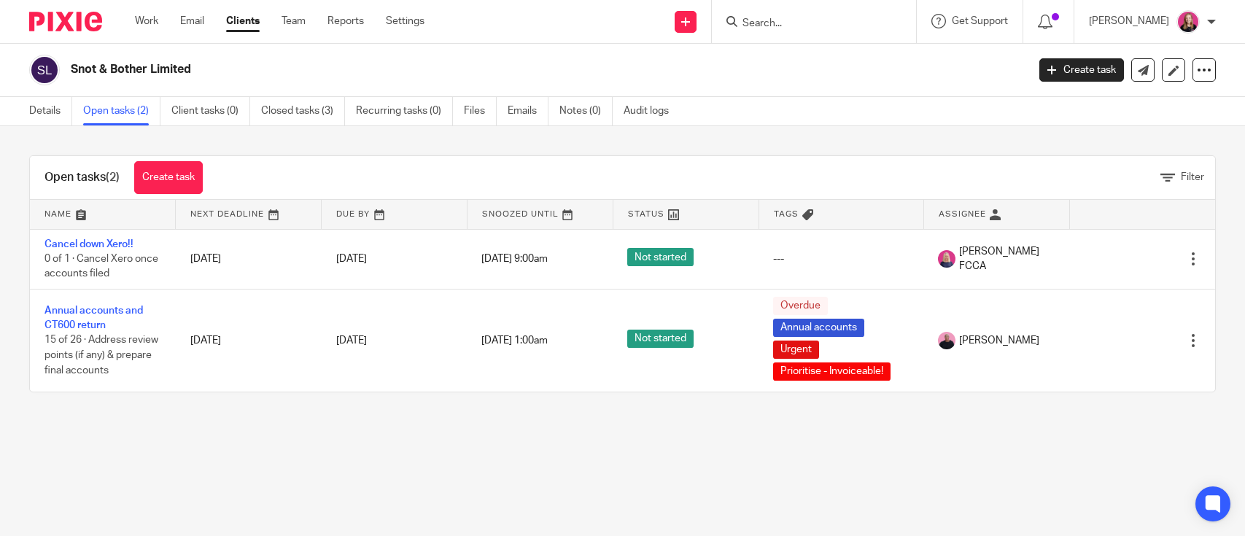 The width and height of the screenshot is (1245, 536). Describe the element at coordinates (101, 266) in the screenshot. I see `span: 0 of 1 · Cancel Xero once accounts filed` at that location.